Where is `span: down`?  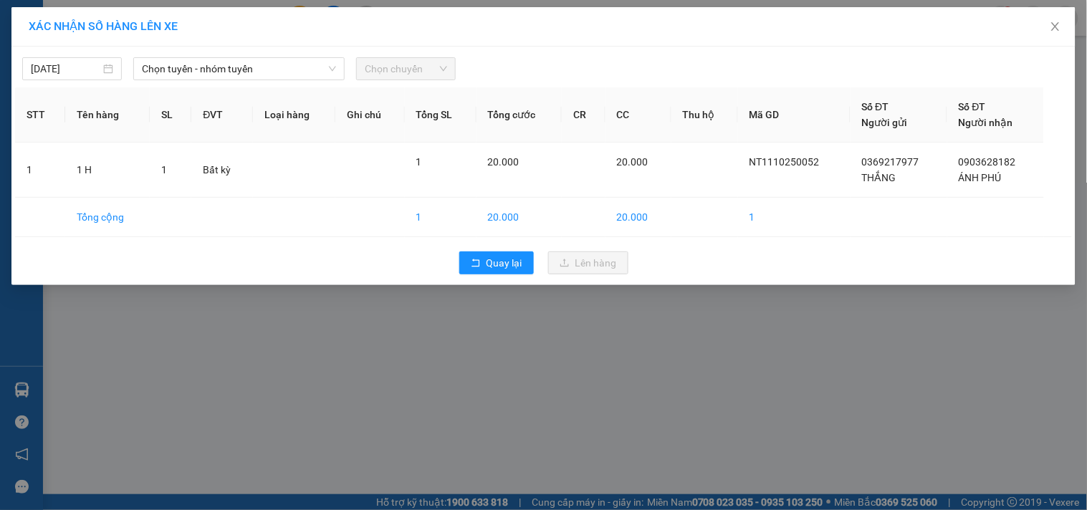
span: down is located at coordinates (332, 69).